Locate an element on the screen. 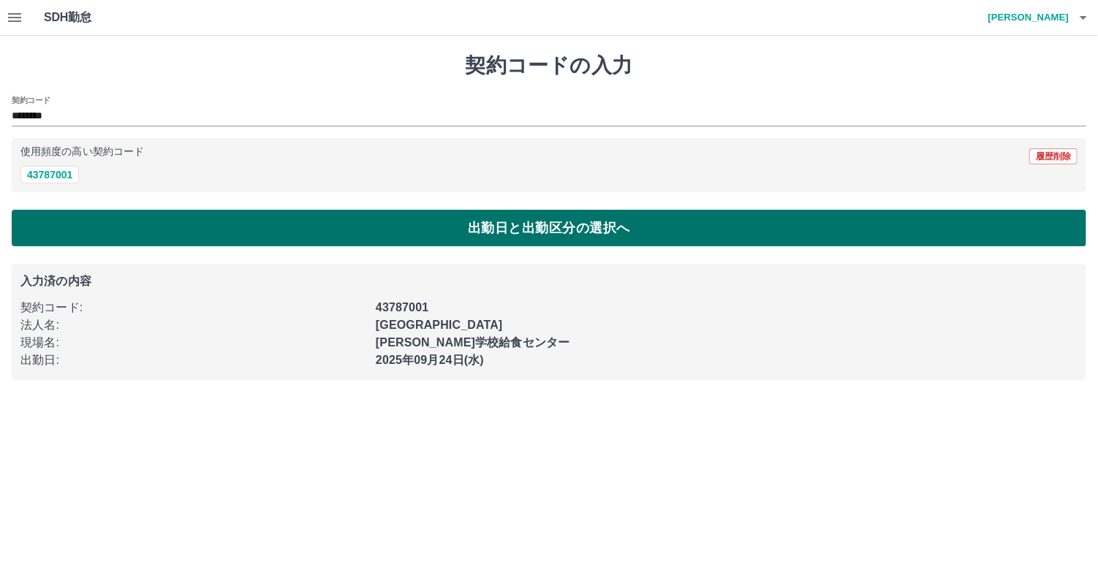 The height and width of the screenshot is (570, 1098). h1: 契約コードの入力 is located at coordinates (549, 66).